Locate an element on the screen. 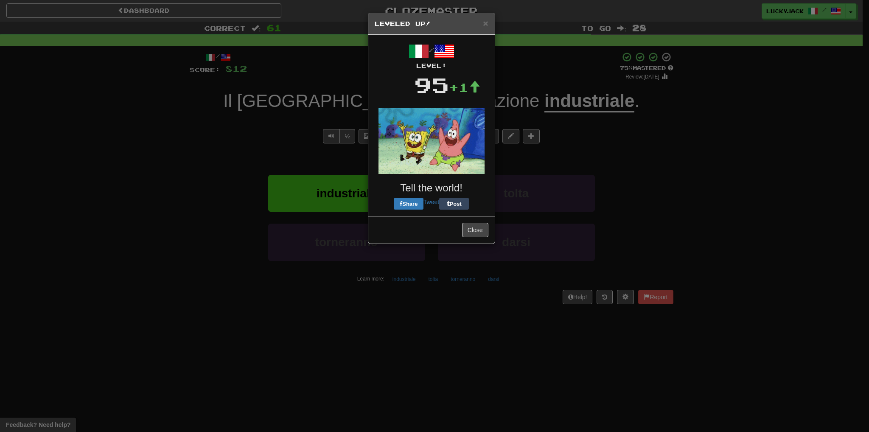 The width and height of the screenshot is (869, 432). button: Share is located at coordinates (409, 204).